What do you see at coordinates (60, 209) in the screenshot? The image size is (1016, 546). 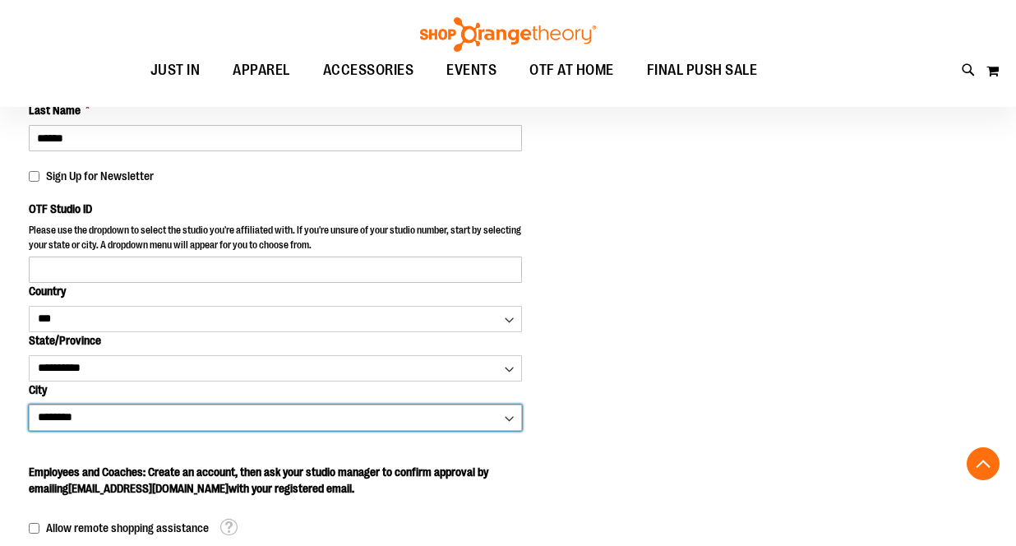 I see `span: OTF Studio ID` at bounding box center [60, 209].